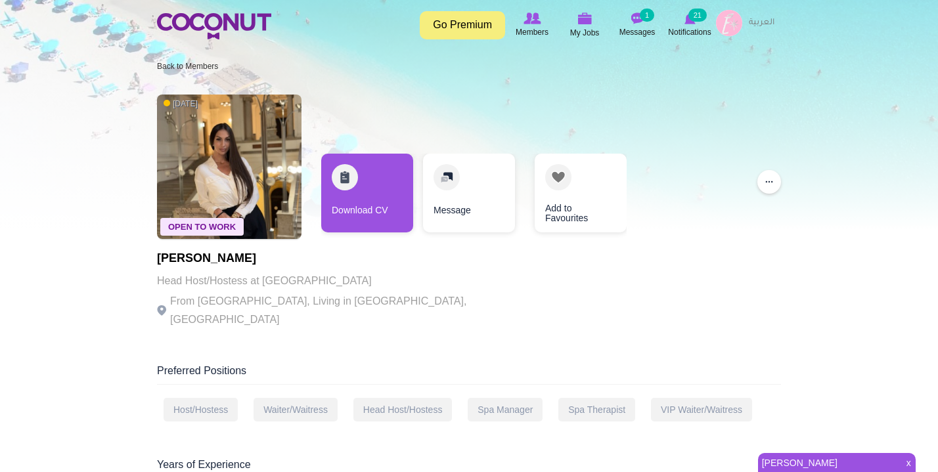 The height and width of the screenshot is (472, 938). I want to click on small: 1, so click(647, 15).